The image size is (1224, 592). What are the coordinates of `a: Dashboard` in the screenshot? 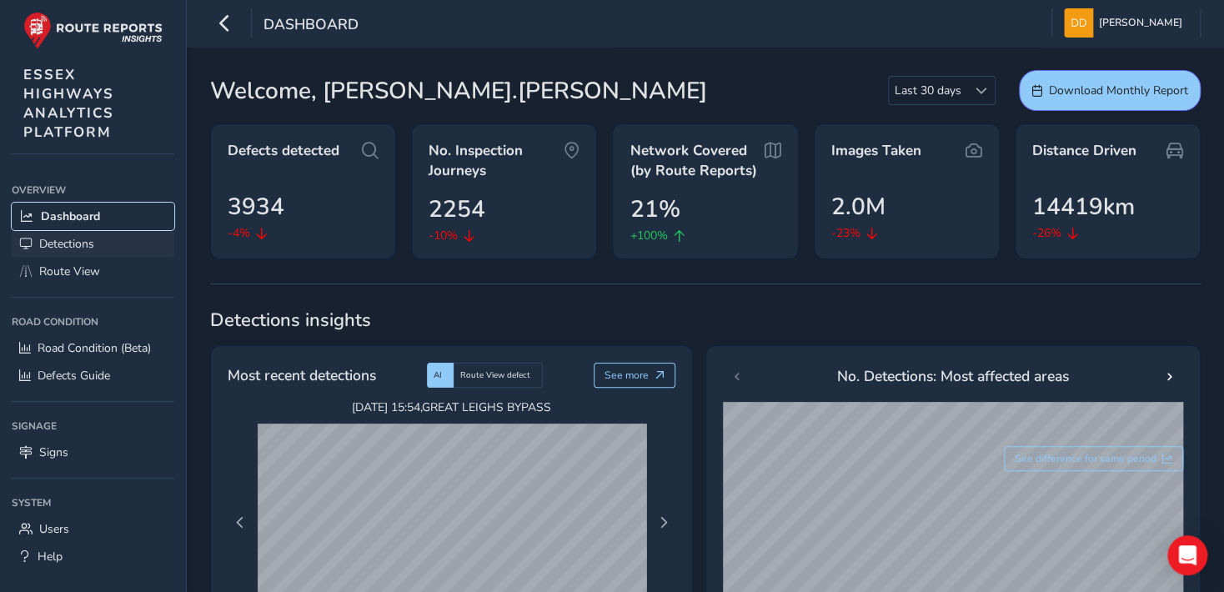 It's located at (93, 216).